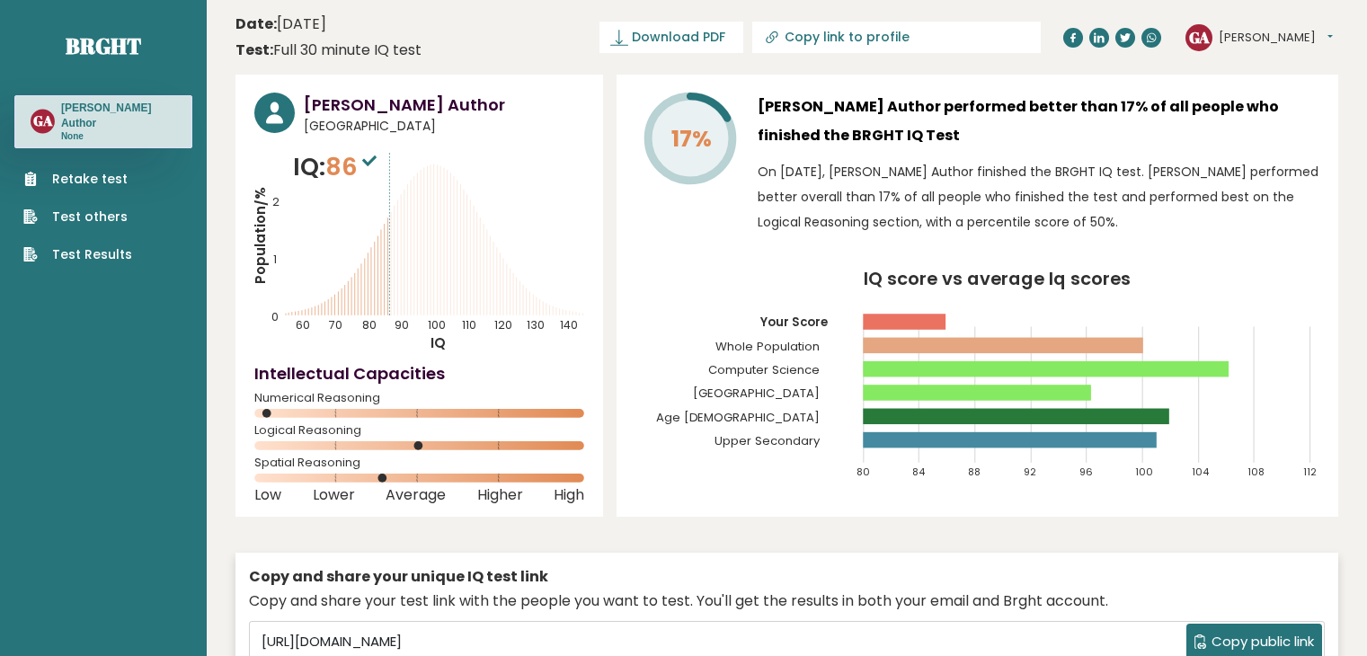 This screenshot has width=1367, height=656. I want to click on span: Spatial Reasoning, so click(419, 463).